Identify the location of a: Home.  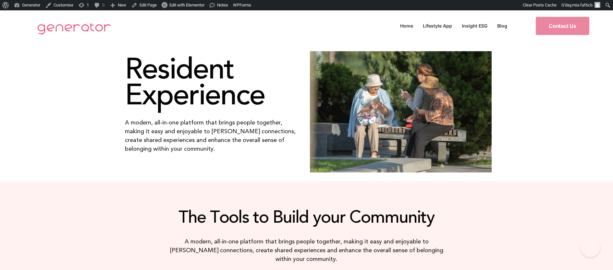
(407, 26).